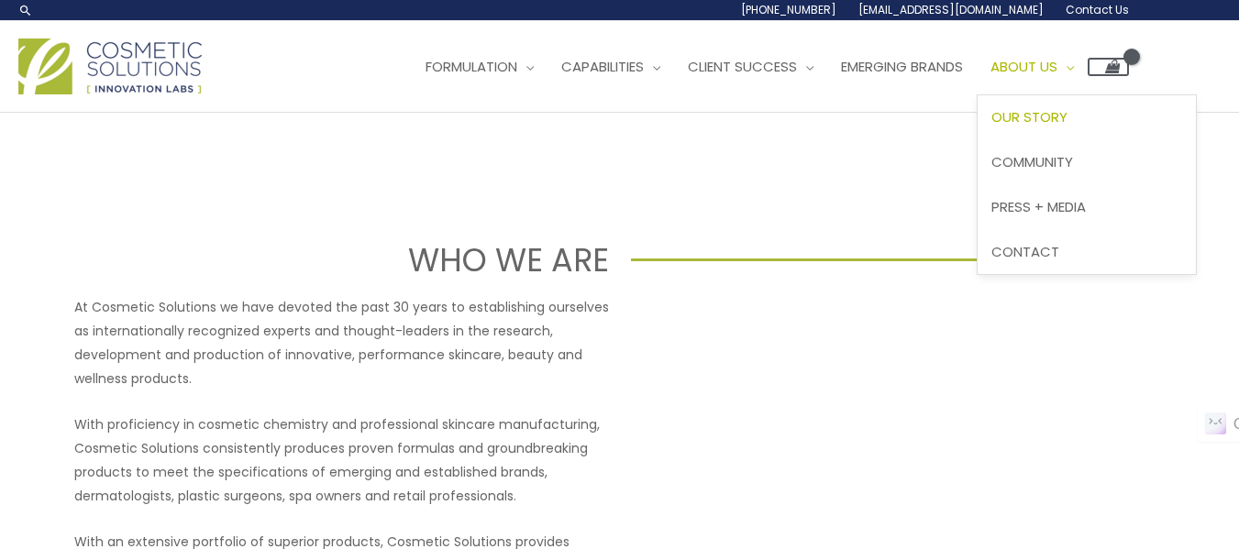  I want to click on span: Formulation, so click(471, 66).